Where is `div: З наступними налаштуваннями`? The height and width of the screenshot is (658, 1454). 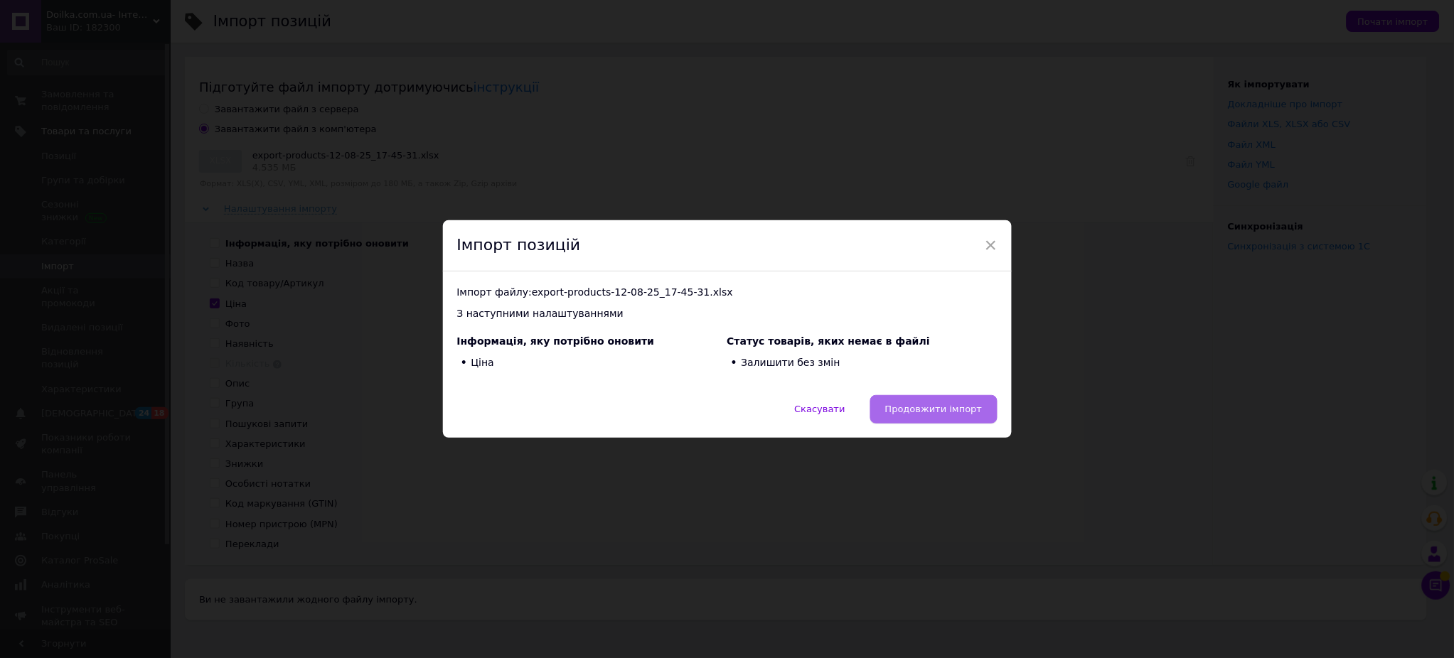
div: З наступними налаштуваннями is located at coordinates (727, 314).